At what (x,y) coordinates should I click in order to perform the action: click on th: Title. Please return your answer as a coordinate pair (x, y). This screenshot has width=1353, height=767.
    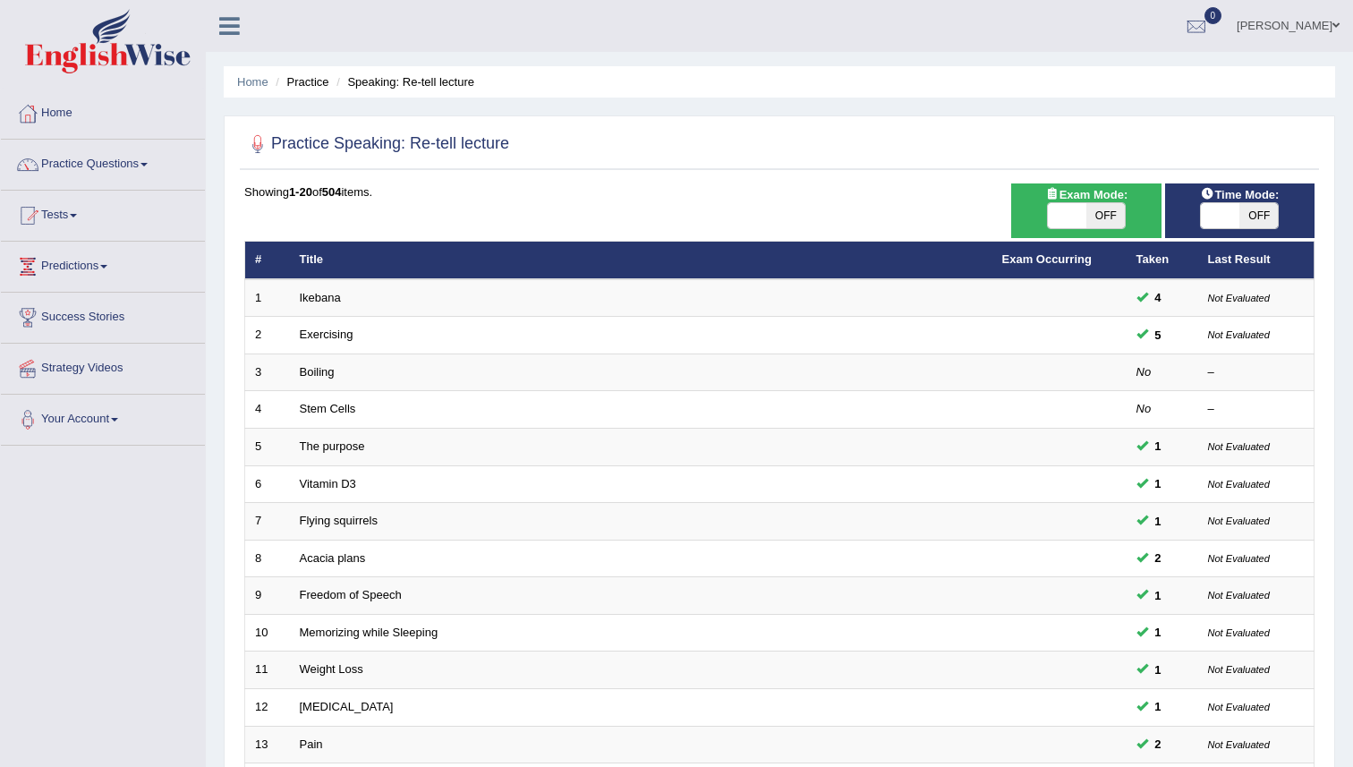
    Looking at the image, I should click on (641, 260).